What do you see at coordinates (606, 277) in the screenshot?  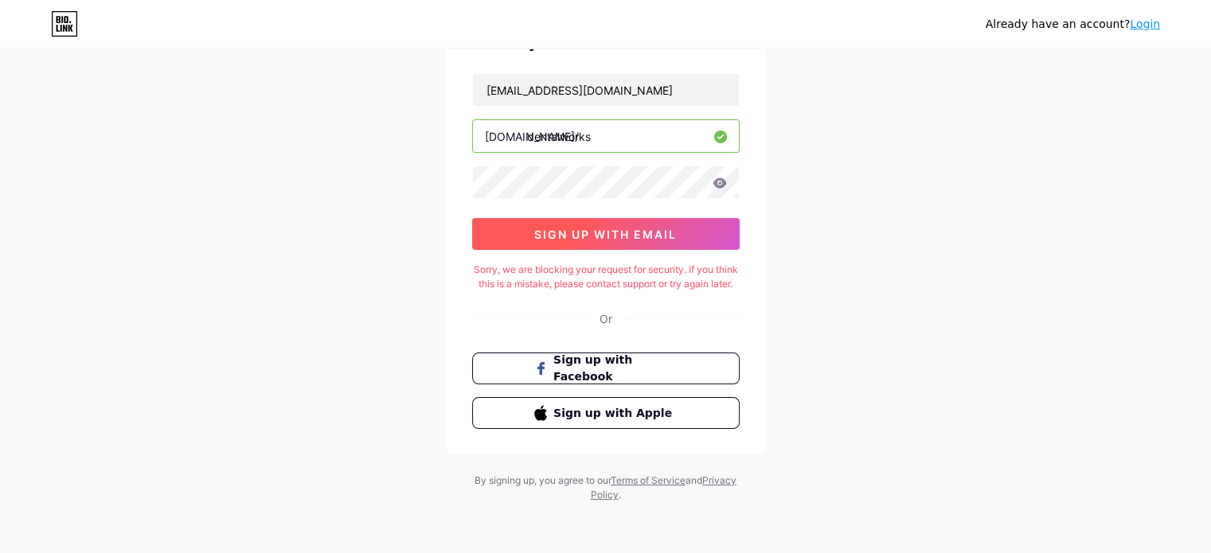 I see `div: Sorry, we are blocking your request for security. If you think this is a mistake, please contact ...` at bounding box center [606, 277].